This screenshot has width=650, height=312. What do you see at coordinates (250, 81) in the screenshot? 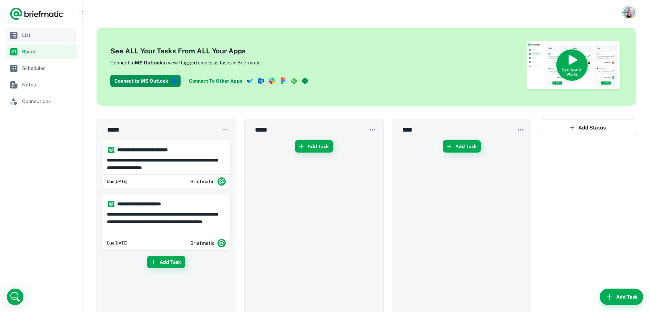
I see `img: mstodo-icon.svg` at bounding box center [250, 81].